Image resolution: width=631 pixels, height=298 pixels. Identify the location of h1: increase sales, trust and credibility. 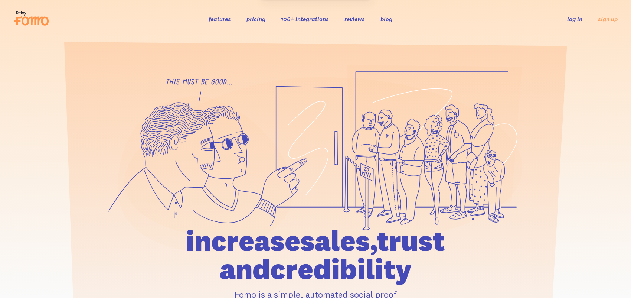
(316, 255).